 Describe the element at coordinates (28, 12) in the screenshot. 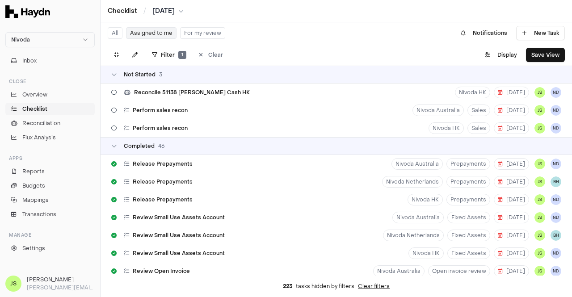

I see `img: Haydn Logo` at that location.